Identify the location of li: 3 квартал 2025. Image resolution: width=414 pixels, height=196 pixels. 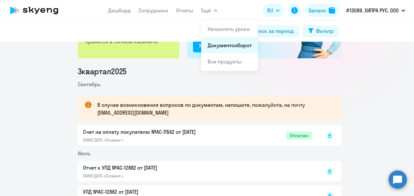
(209, 71).